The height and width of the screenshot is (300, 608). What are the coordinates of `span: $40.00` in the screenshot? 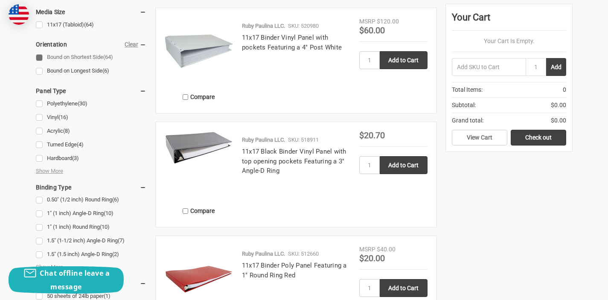 It's located at (386, 249).